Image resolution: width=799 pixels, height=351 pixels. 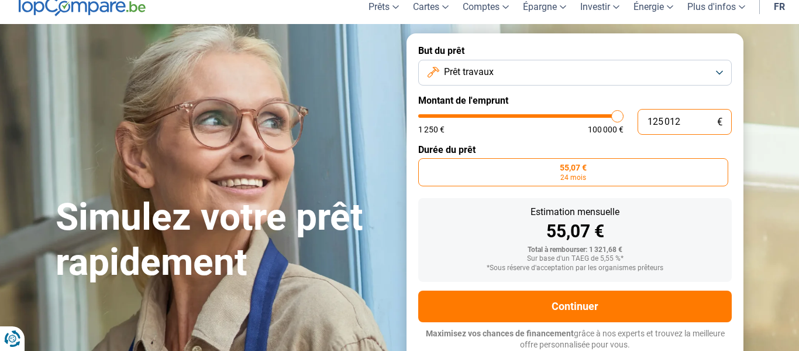 What do you see at coordinates (575, 149) in the screenshot?
I see `label: Durée du prêt` at bounding box center [575, 149].